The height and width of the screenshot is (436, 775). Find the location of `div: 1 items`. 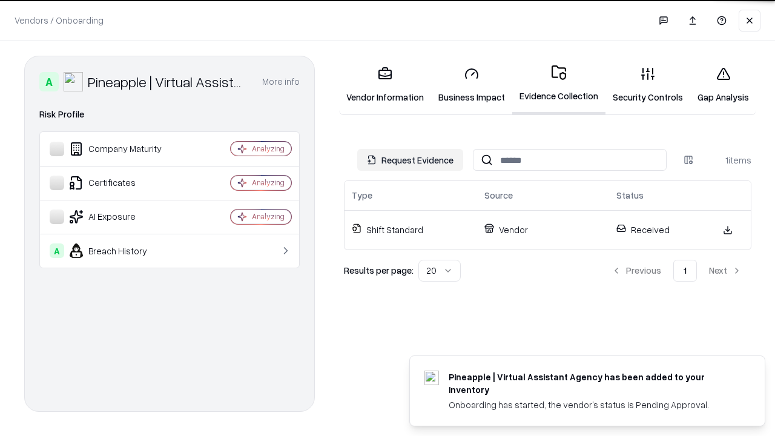

div: 1 items is located at coordinates (727, 160).